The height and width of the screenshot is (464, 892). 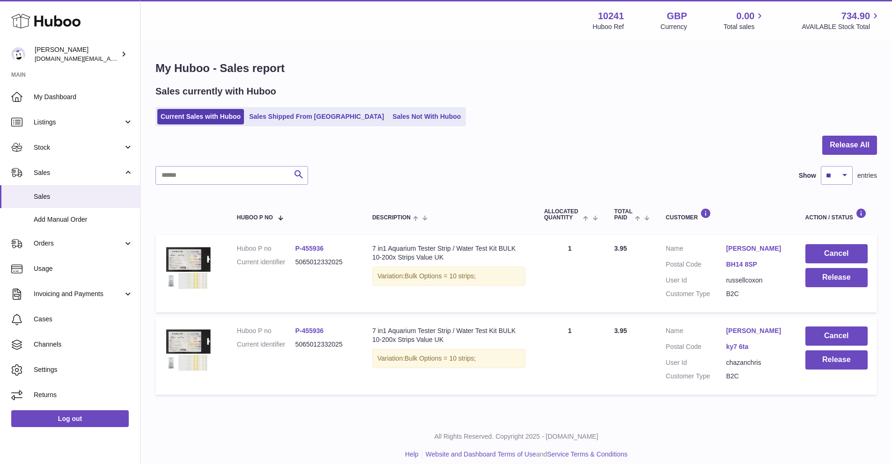 I want to click on div: Huboo Ref, so click(x=608, y=27).